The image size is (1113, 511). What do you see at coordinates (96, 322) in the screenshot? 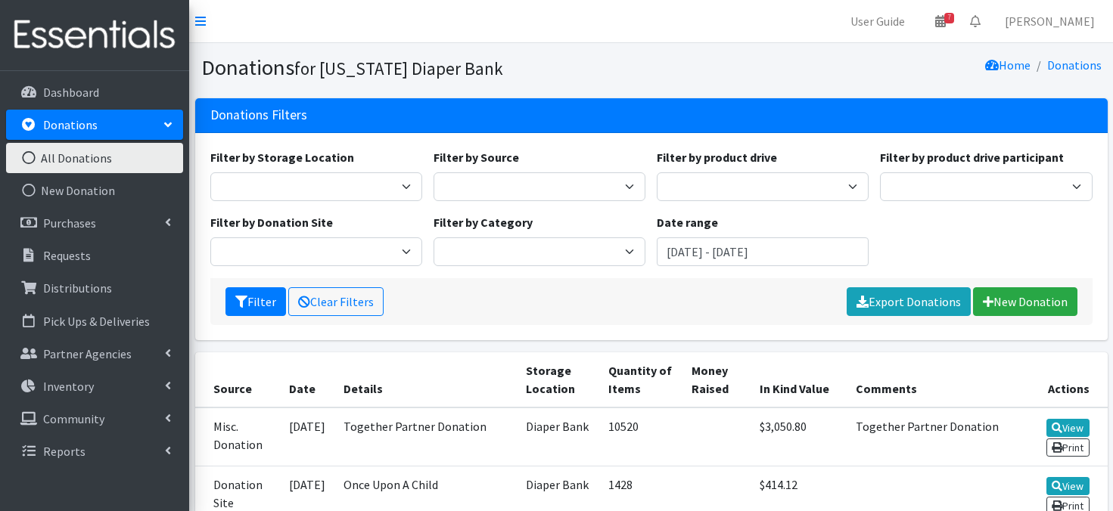
I see `p: Pick Ups & Deliveries` at bounding box center [96, 322].